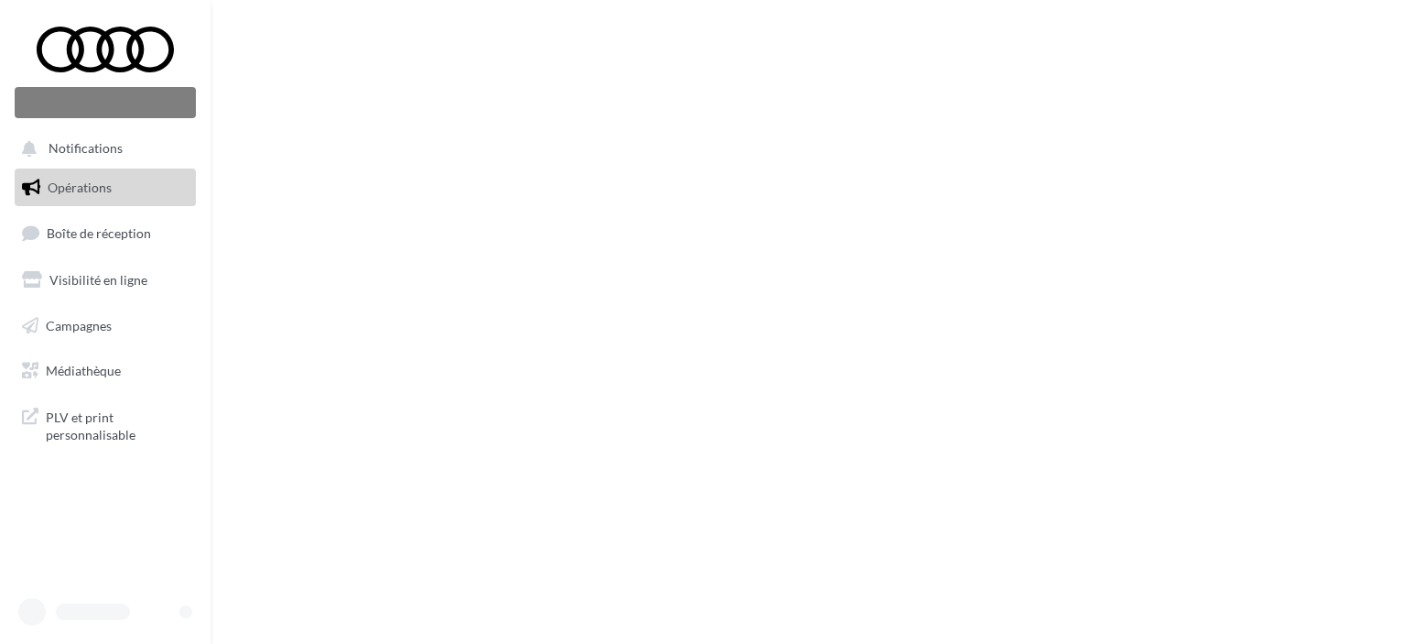 The image size is (1406, 644). Describe the element at coordinates (85, 148) in the screenshot. I see `span: Notifications` at that location.